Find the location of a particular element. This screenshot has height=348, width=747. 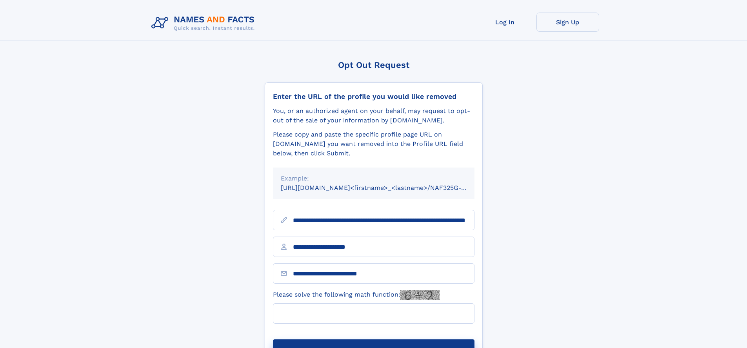

label: Please solve the following math function: is located at coordinates (356, 295).